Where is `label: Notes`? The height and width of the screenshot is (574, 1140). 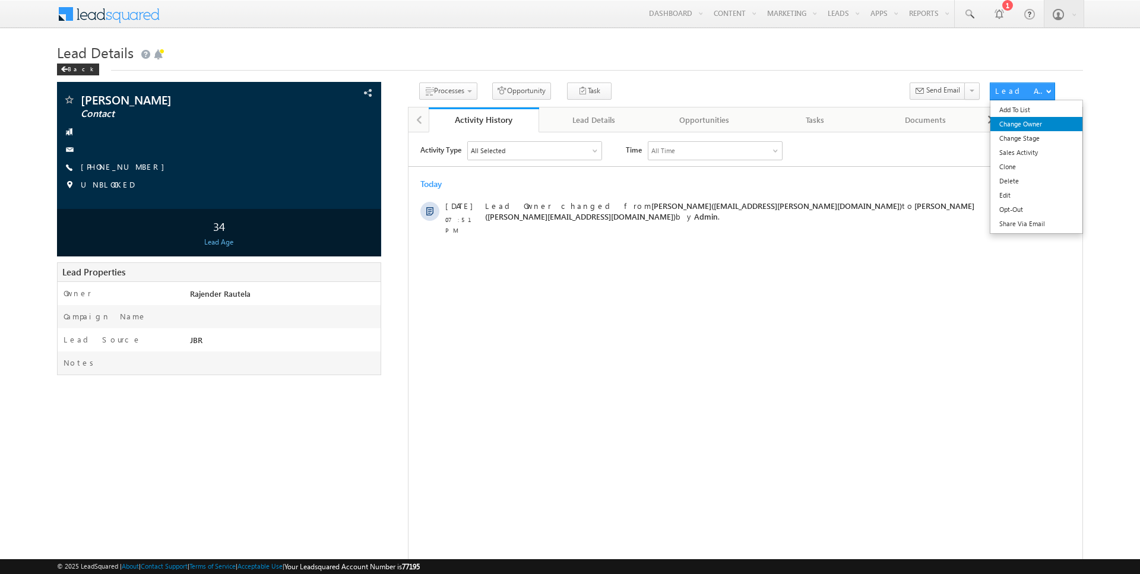
label: Notes is located at coordinates (81, 363).